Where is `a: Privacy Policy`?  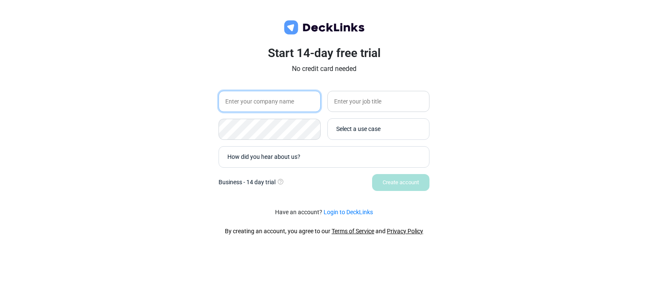
a: Privacy Policy is located at coordinates (405, 231).